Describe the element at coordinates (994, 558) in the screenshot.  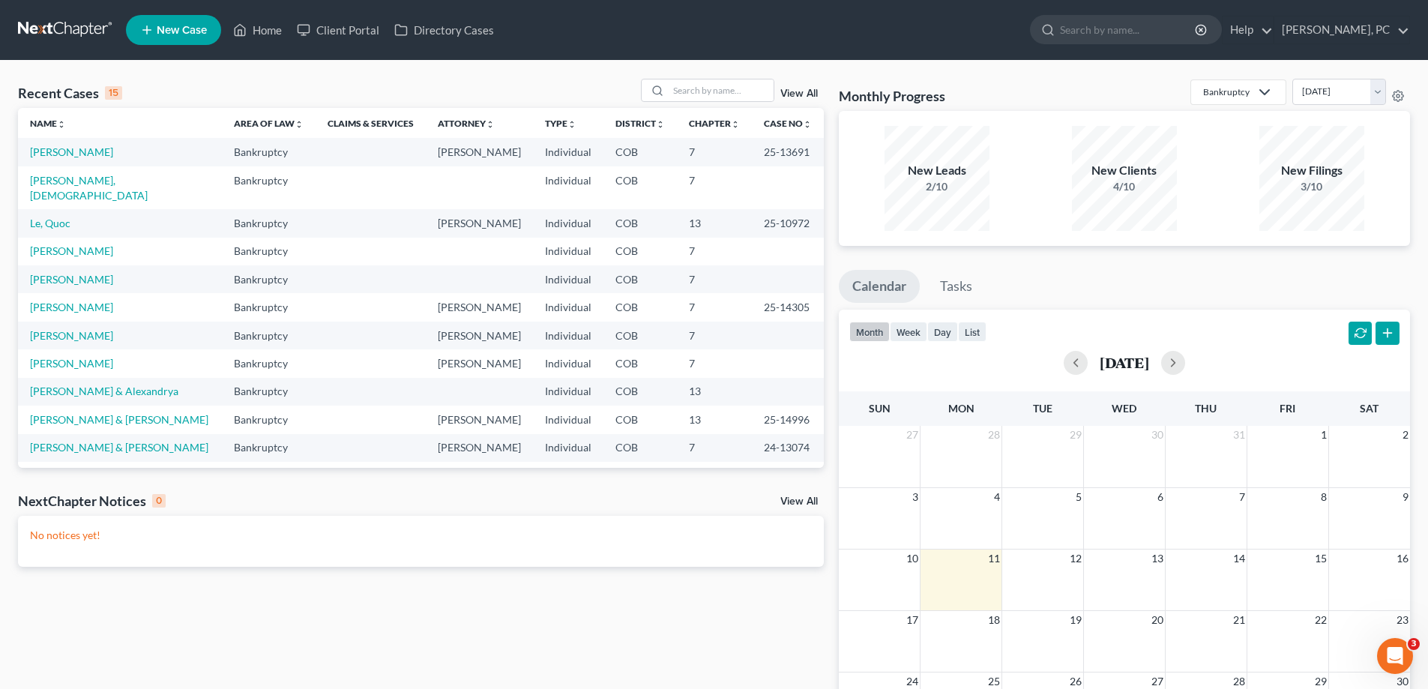
I see `span: 11` at that location.